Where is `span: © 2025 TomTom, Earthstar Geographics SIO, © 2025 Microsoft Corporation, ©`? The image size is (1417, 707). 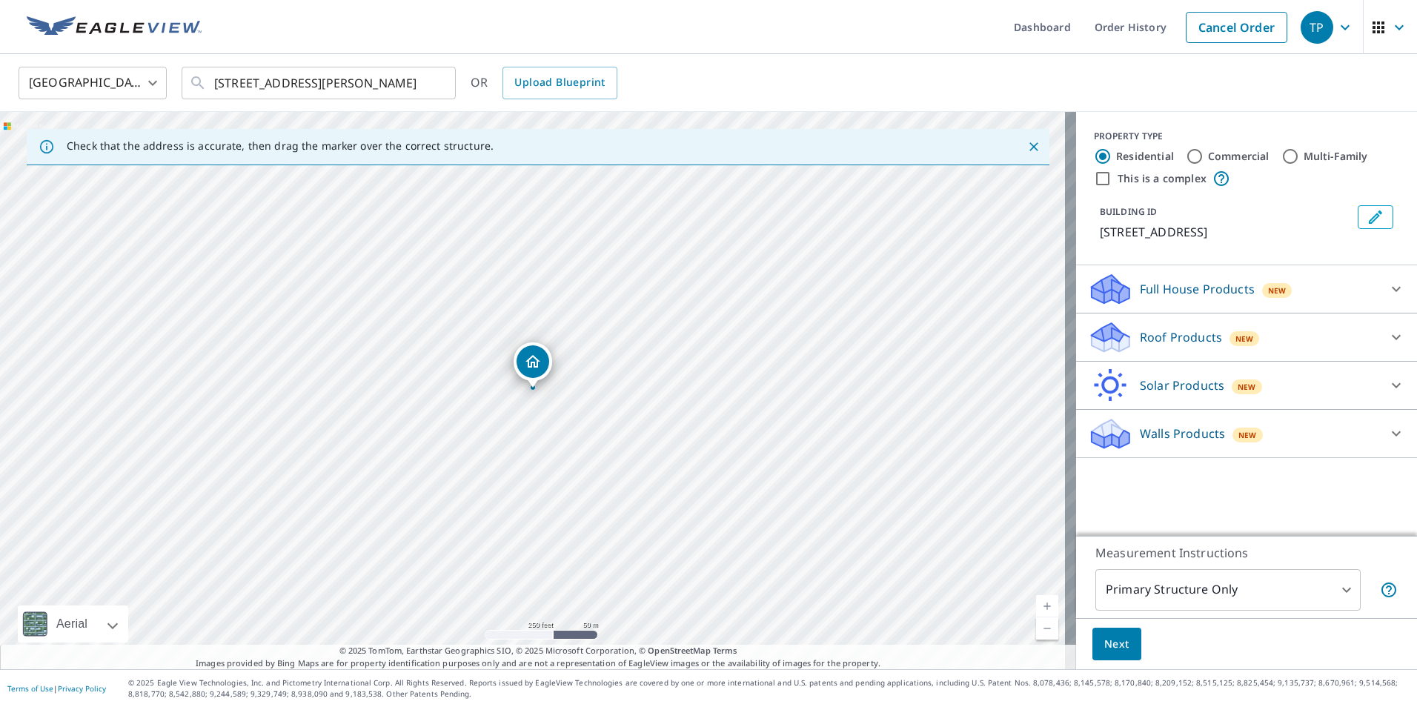
span: © 2025 TomTom, Earthstar Geographics SIO, © 2025 Microsoft Corporation, © is located at coordinates (538, 651).